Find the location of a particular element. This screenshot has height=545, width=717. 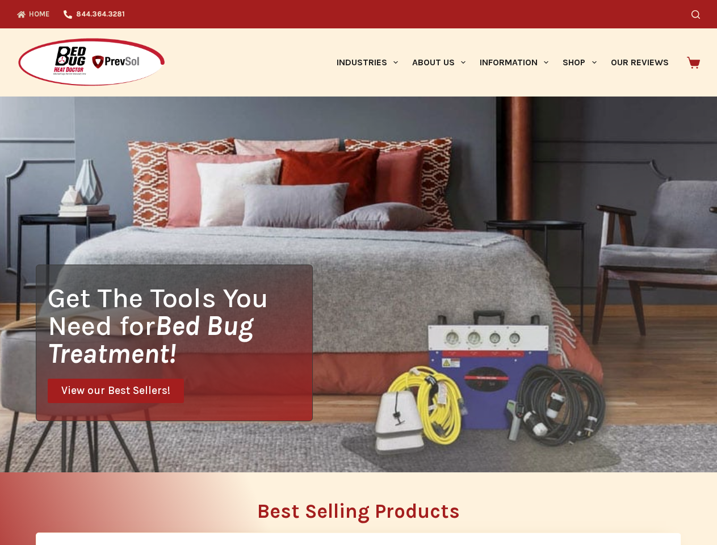

i: Bed Bug Treatment! is located at coordinates (150, 340).